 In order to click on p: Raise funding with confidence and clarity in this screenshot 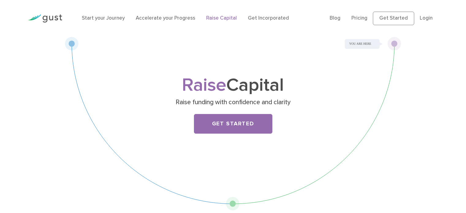, I will do `click(233, 102)`.